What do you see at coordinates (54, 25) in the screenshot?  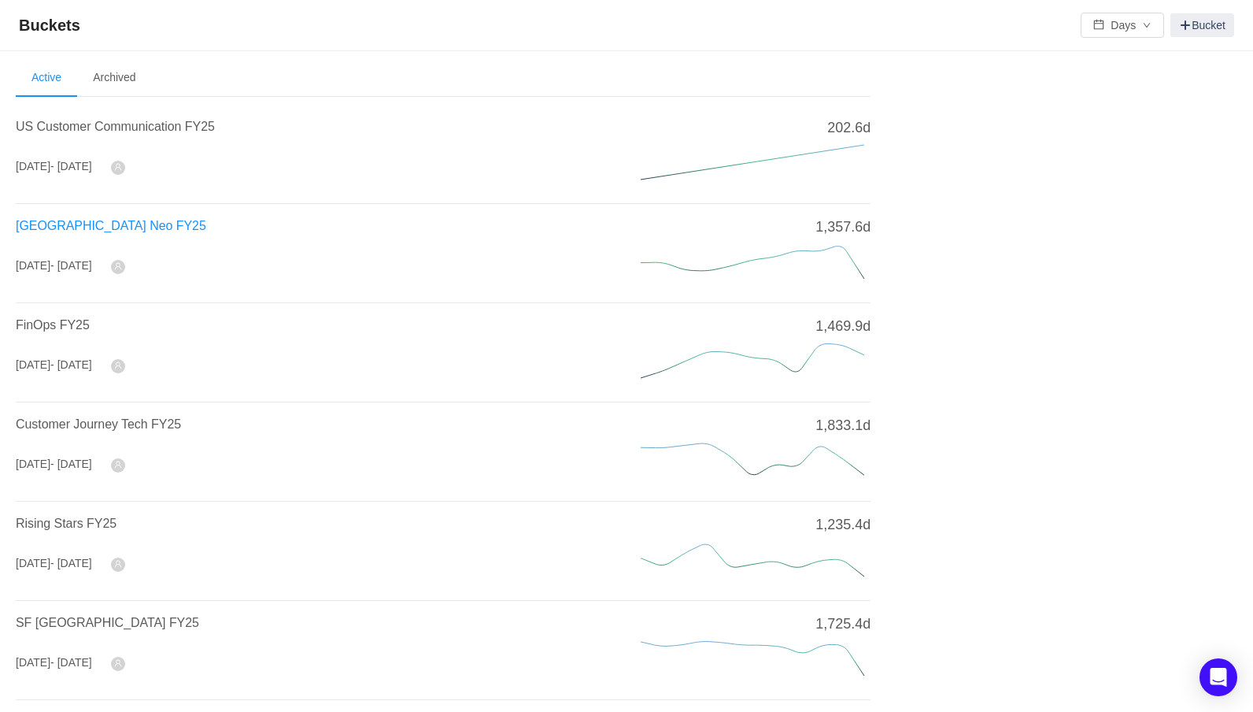 I see `span: Buckets` at bounding box center [54, 25].